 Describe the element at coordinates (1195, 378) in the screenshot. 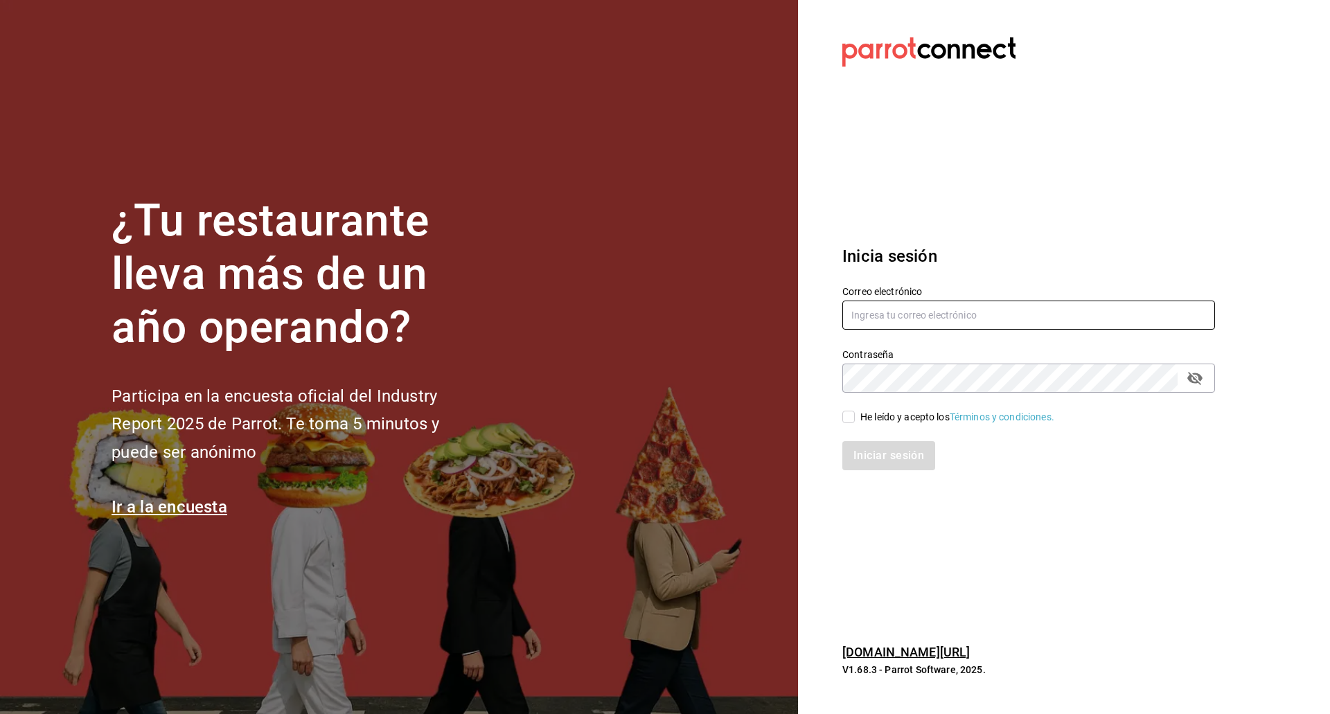

I see `button: passwordField` at that location.